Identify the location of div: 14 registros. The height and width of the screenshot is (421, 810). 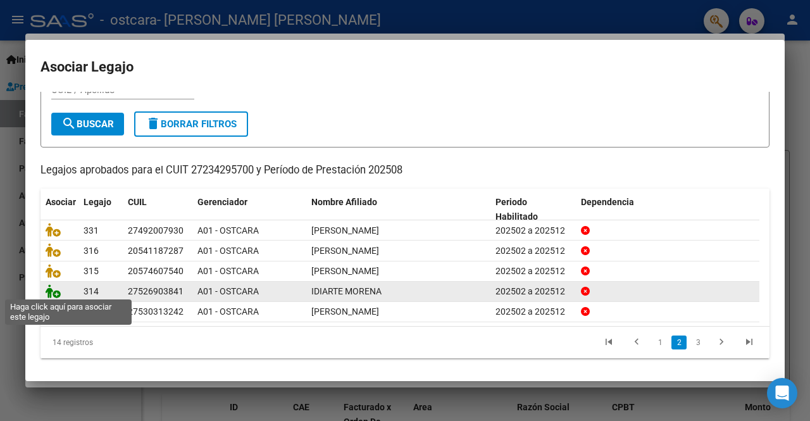
(112, 342).